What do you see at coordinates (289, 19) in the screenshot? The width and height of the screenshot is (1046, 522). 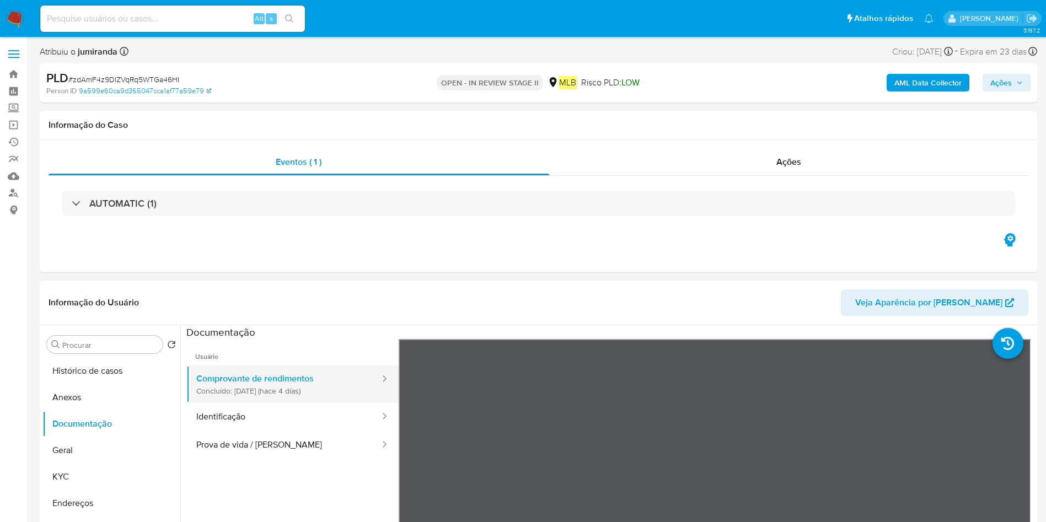 I see `button: search-icon` at bounding box center [289, 19].